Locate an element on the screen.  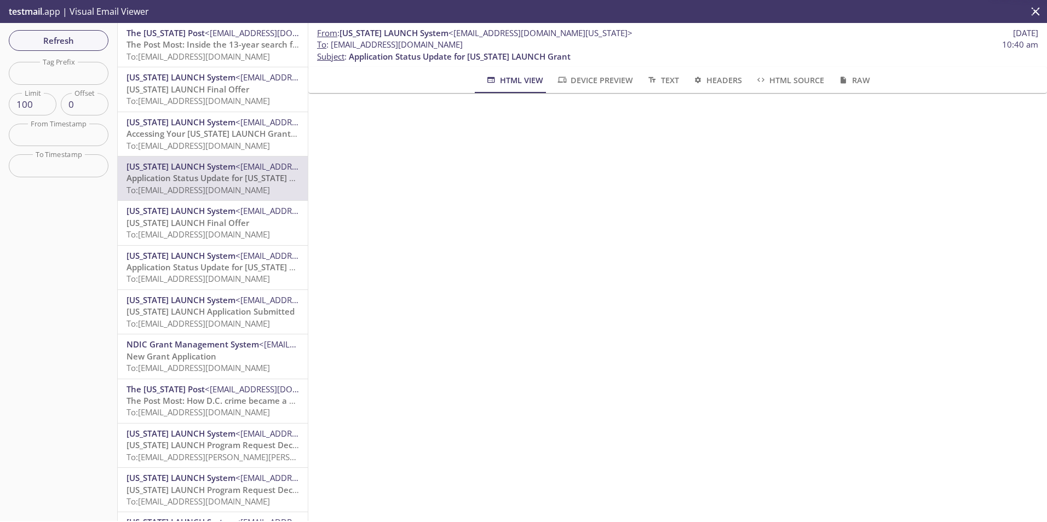
span: New Grant Application is located at coordinates (171, 356).